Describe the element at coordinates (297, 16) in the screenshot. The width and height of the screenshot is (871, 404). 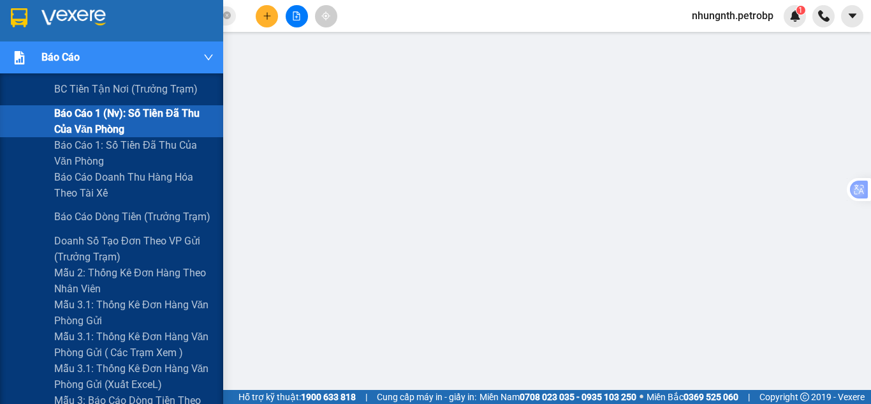
I see `button: file-add` at that location.